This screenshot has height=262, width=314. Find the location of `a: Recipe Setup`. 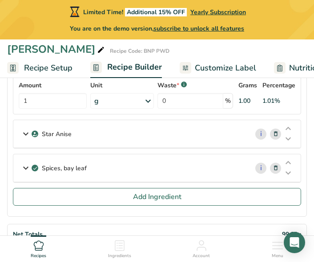

a: Recipe Setup is located at coordinates (40, 68).